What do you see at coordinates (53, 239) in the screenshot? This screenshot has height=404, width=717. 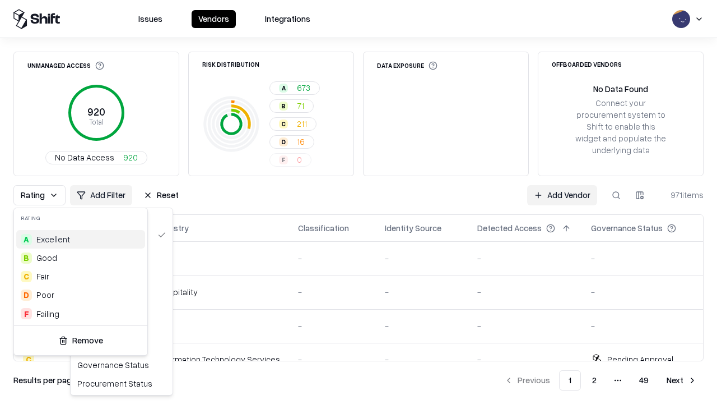 I see `span: Excellent` at bounding box center [53, 239].